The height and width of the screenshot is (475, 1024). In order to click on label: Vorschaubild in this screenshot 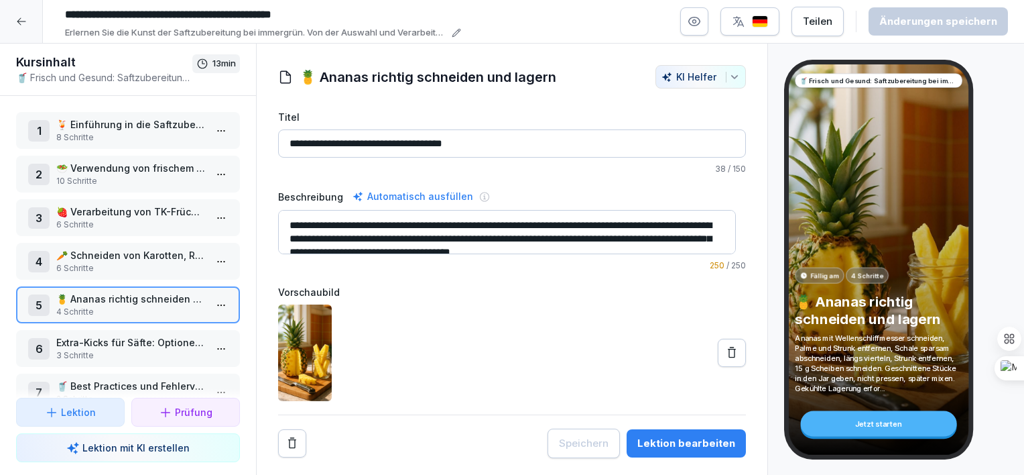, I will do `click(512, 292)`.